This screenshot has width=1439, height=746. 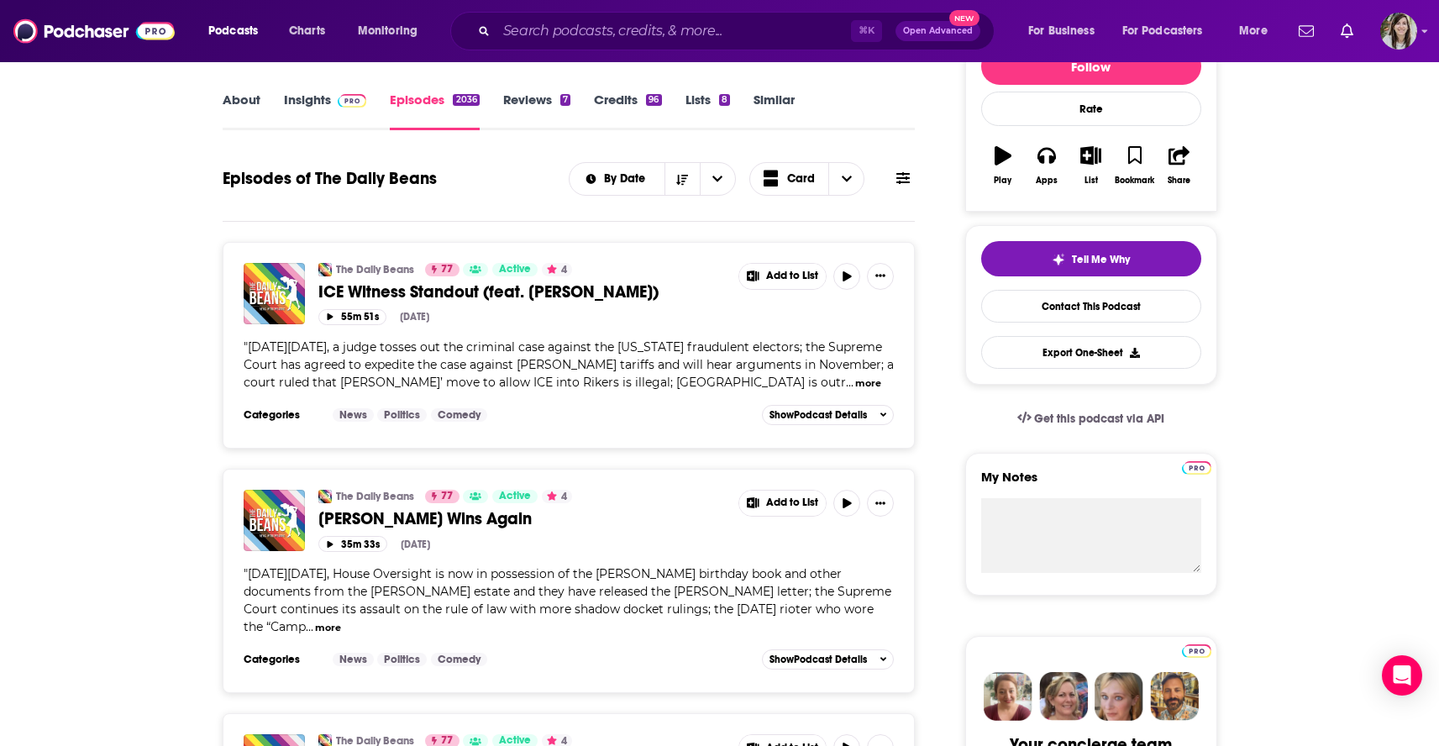 I want to click on button: Bookmark, so click(x=1135, y=166).